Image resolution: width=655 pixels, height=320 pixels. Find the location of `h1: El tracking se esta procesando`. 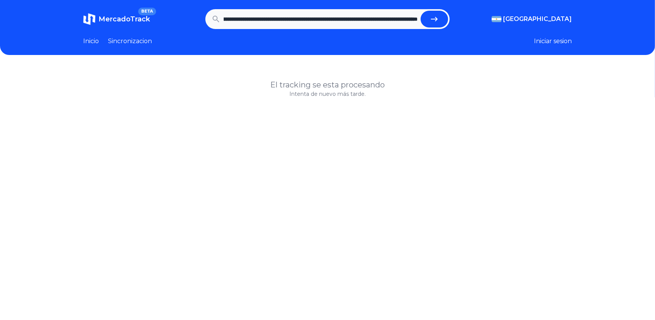

h1: El tracking se esta procesando is located at coordinates (328, 85).